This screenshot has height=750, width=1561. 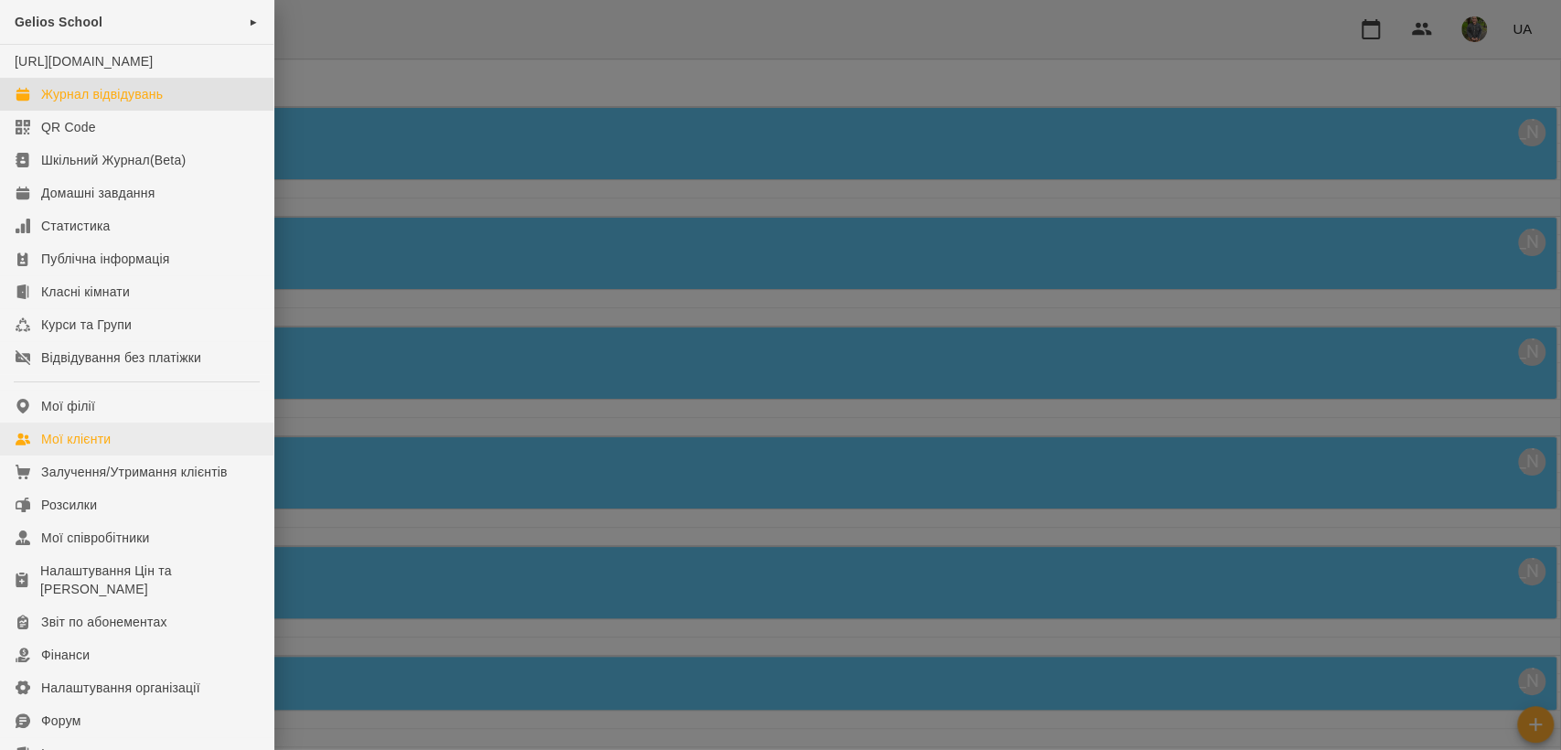 What do you see at coordinates (69, 127) in the screenshot?
I see `div: QR Code` at bounding box center [69, 127].